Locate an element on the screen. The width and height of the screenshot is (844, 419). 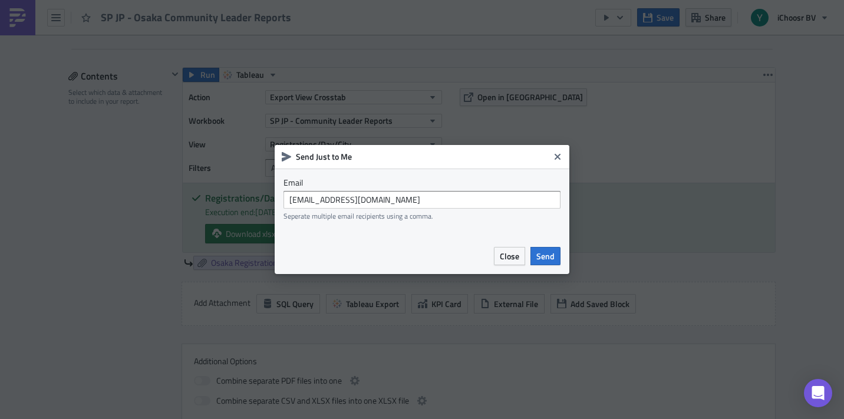
span: アイチューザー株式会社 is located at coordinates (50, 68).